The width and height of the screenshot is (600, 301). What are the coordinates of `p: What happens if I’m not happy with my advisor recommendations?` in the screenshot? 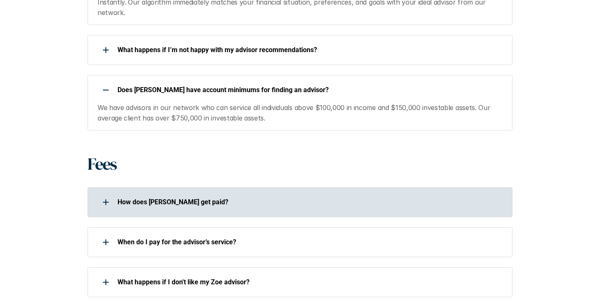 It's located at (310, 50).